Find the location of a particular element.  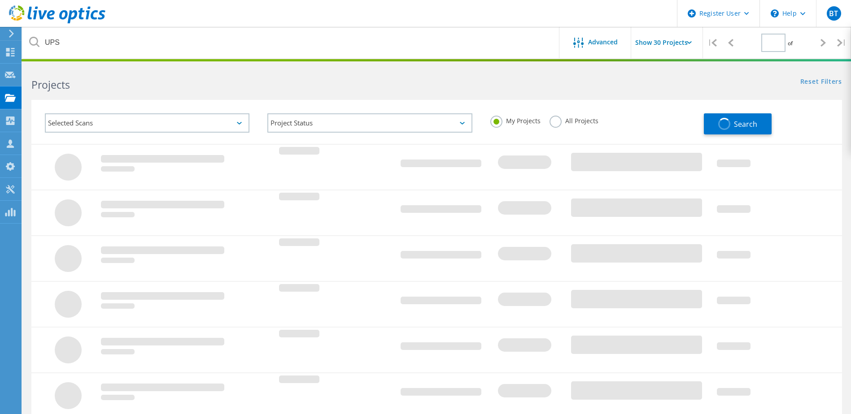

a: Live Optics Dashboard is located at coordinates (57, 22).